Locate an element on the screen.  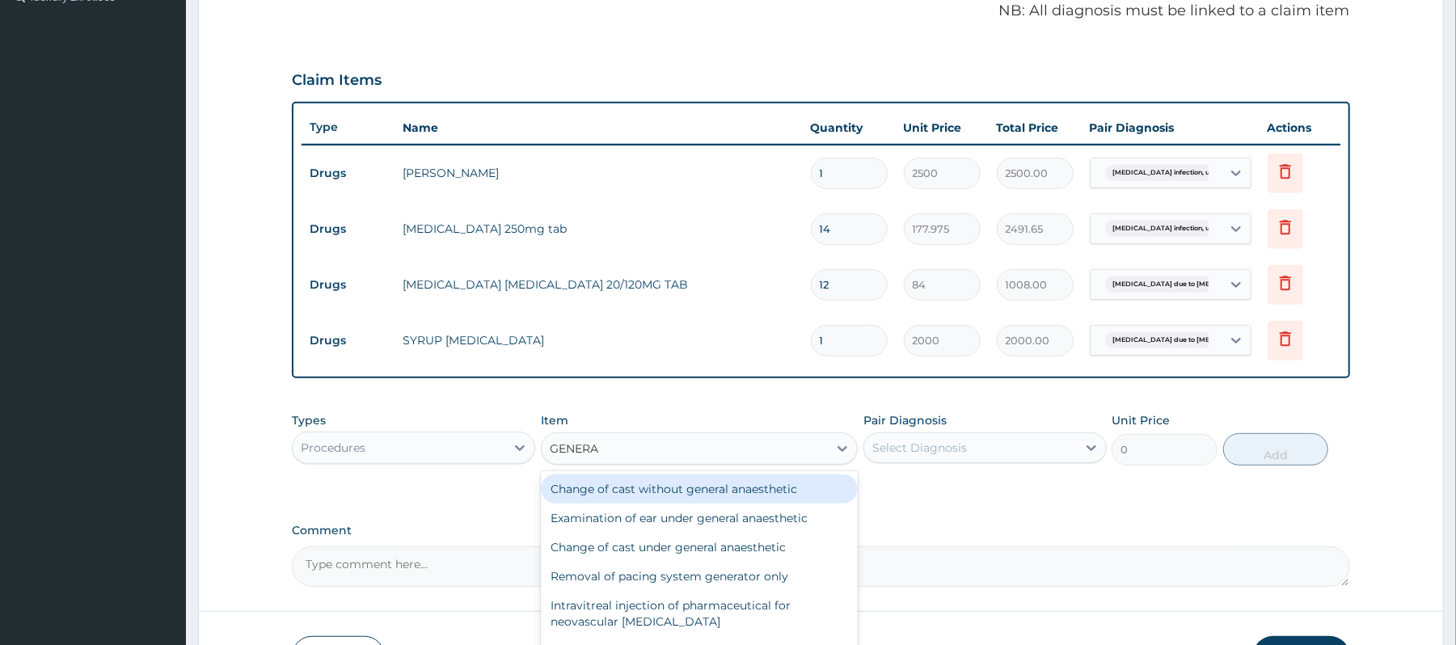
th: Quantity is located at coordinates (849, 128).